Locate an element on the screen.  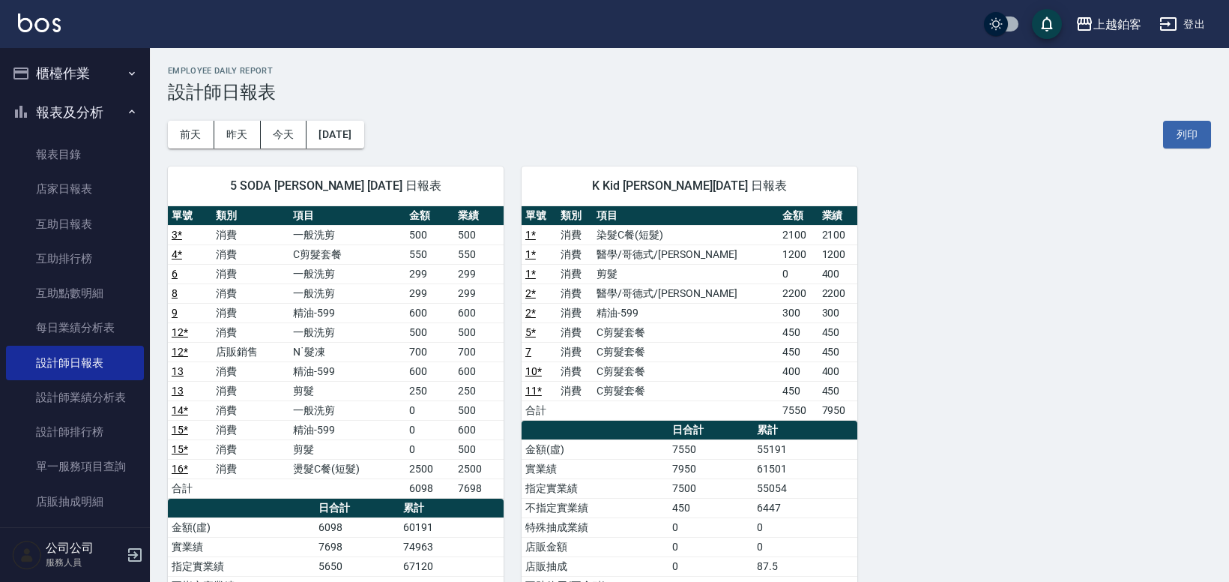
td: 1200 is located at coordinates (798, 254).